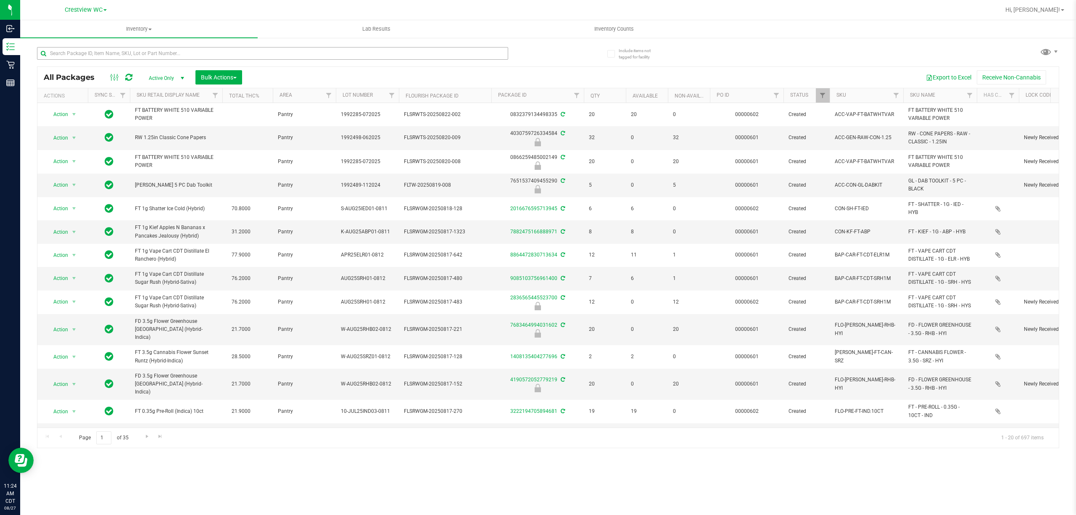  What do you see at coordinates (538, 161) in the screenshot?
I see `div: 0866259485002149` at bounding box center [538, 161].